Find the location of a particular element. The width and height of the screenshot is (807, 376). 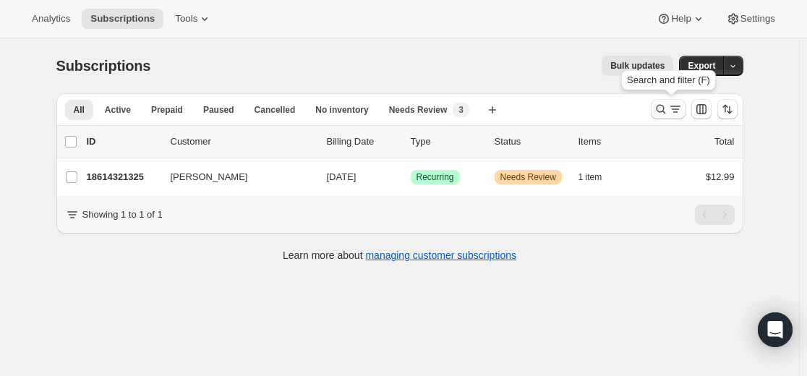

button: Customize table column order and visibility is located at coordinates (702, 109).